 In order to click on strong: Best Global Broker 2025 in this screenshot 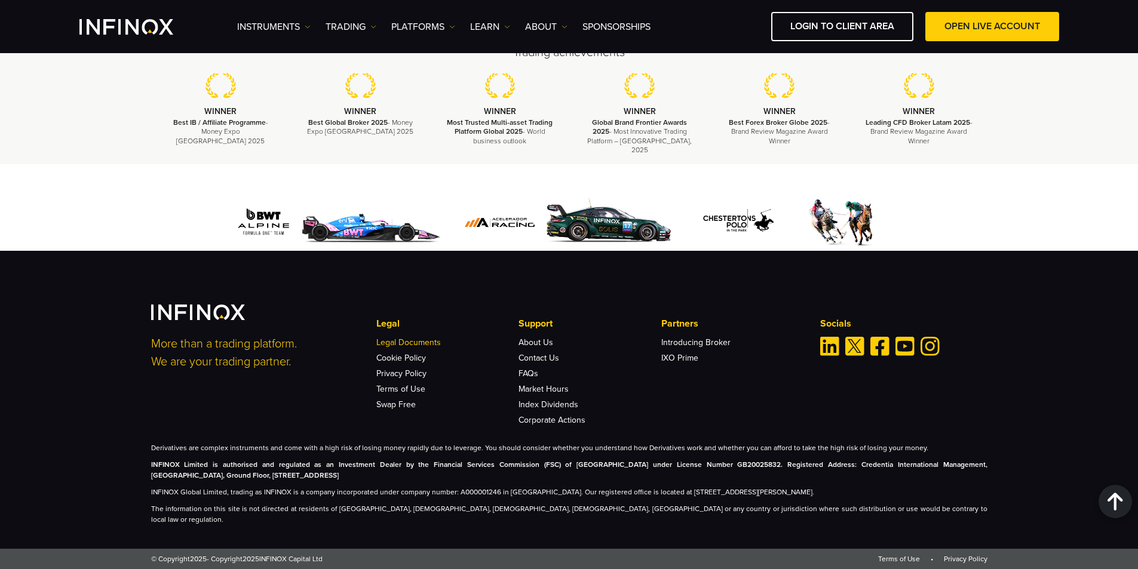, I will do `click(348, 122)`.